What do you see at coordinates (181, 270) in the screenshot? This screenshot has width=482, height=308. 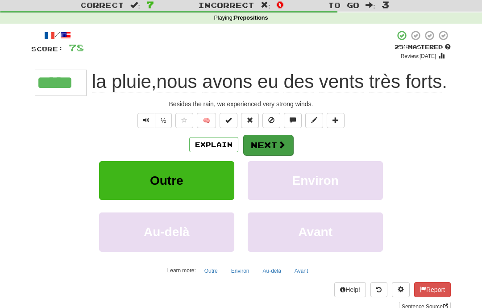 I see `small: Learn more:` at bounding box center [181, 270].